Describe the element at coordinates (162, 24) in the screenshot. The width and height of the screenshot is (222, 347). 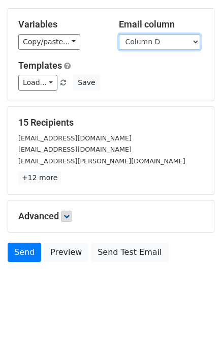
I see `h5: Email column` at that location.